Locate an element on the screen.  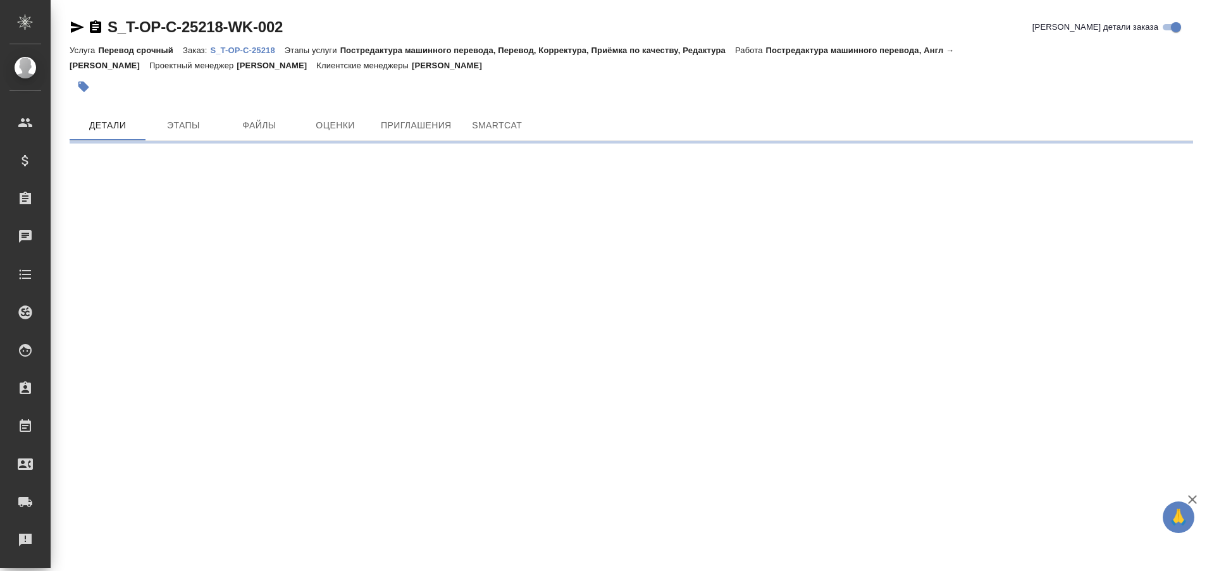
span: Этапы is located at coordinates (184, 125).